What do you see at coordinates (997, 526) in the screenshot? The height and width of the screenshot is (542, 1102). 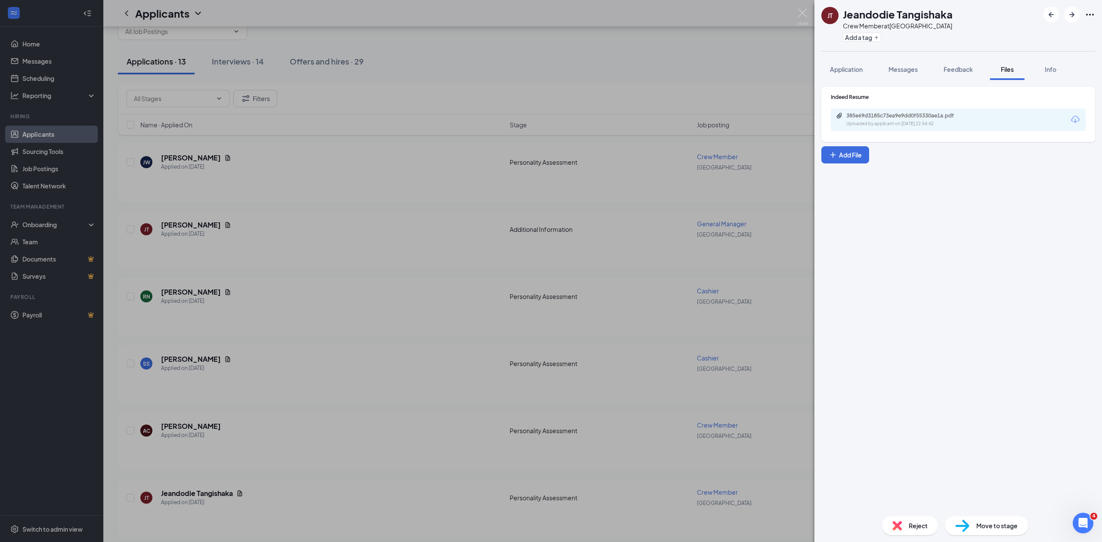 I see `span: Move to stage` at bounding box center [997, 526].